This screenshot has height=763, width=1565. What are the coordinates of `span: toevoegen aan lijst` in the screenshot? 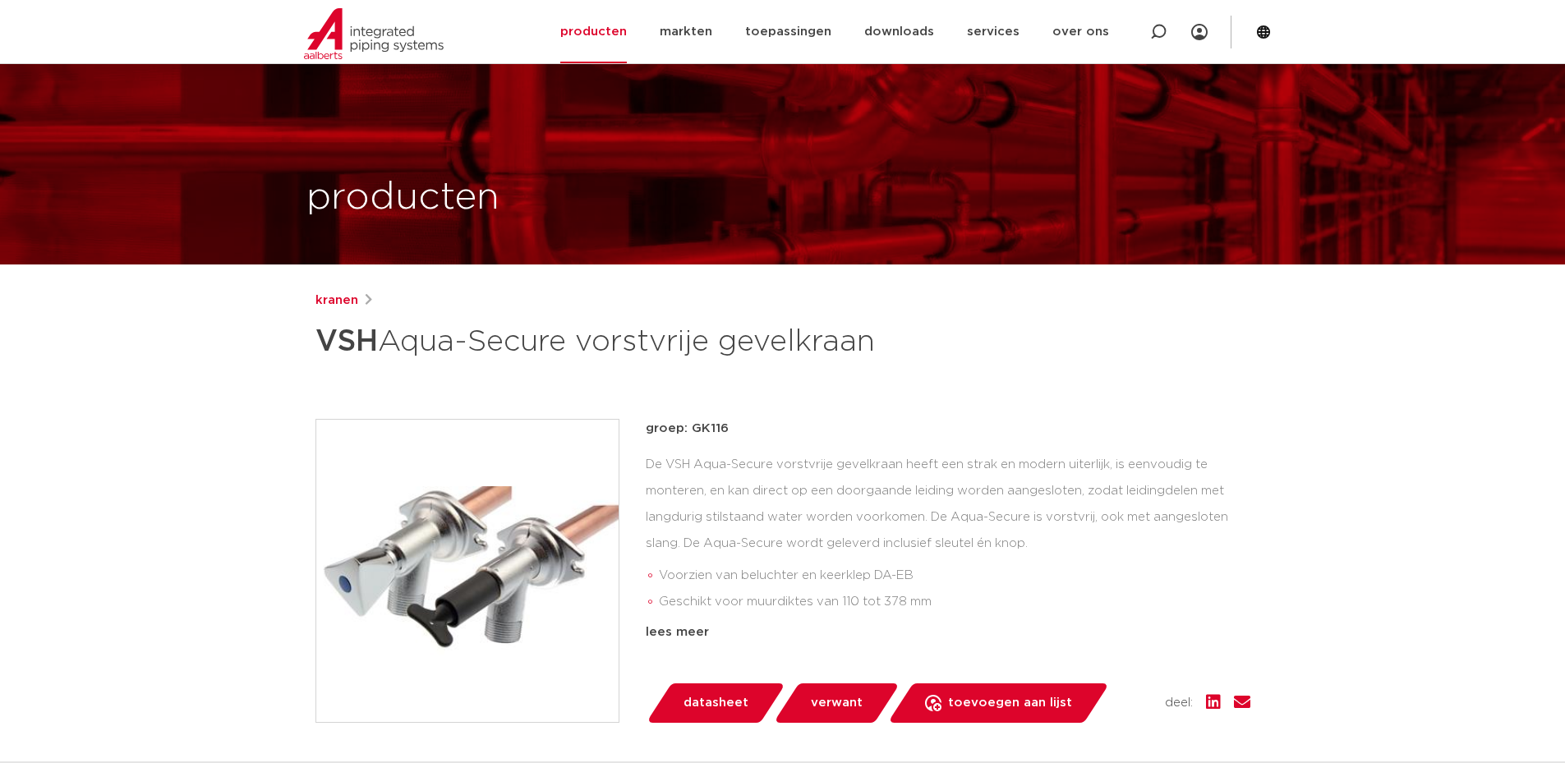 It's located at (1010, 703).